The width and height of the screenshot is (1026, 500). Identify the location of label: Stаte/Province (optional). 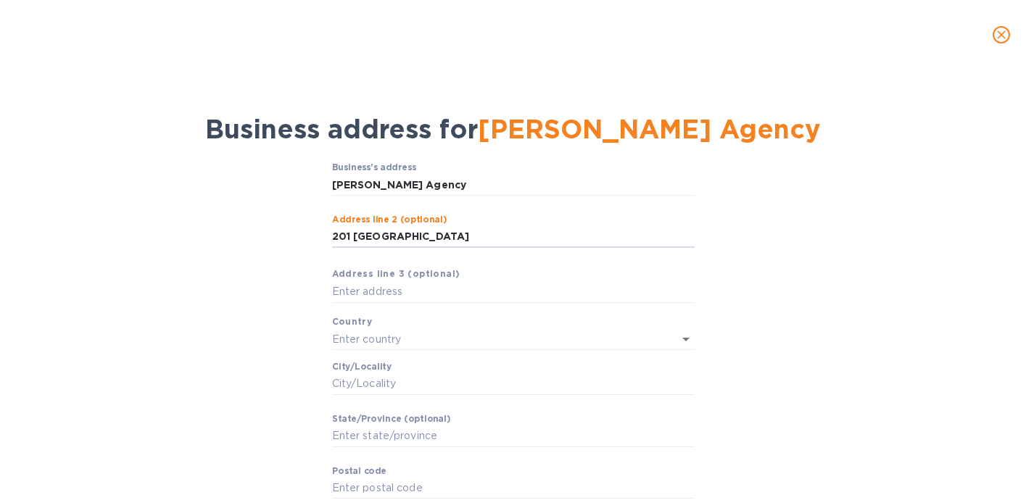
(391, 419).